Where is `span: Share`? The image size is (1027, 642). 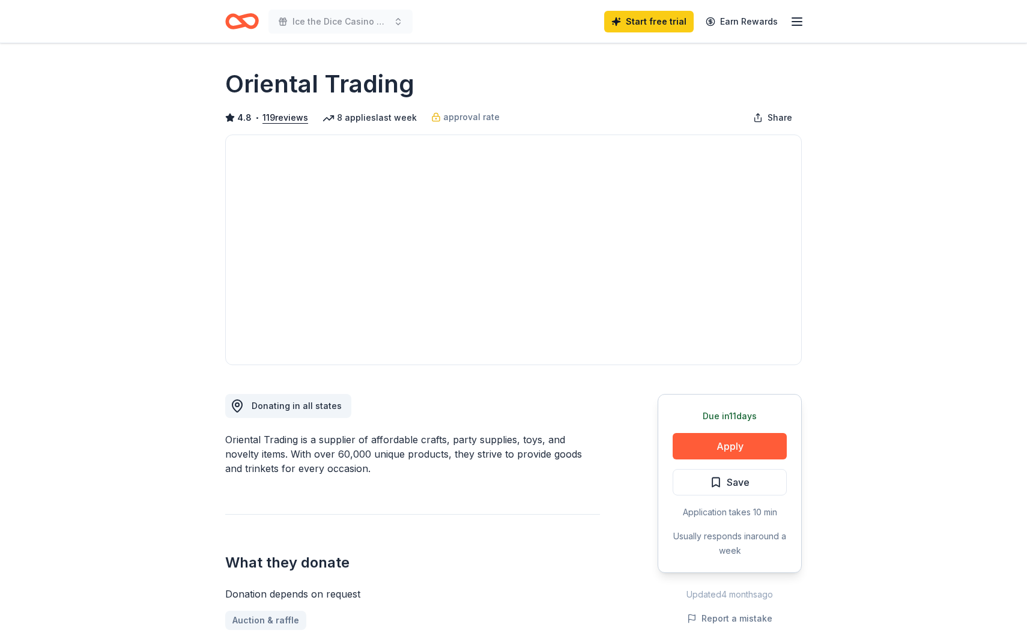 span: Share is located at coordinates (780, 118).